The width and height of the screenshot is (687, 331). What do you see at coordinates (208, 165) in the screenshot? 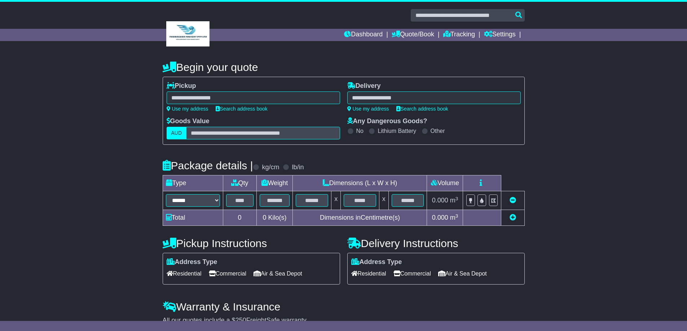
I see `h4: Package details |` at bounding box center [208, 165].